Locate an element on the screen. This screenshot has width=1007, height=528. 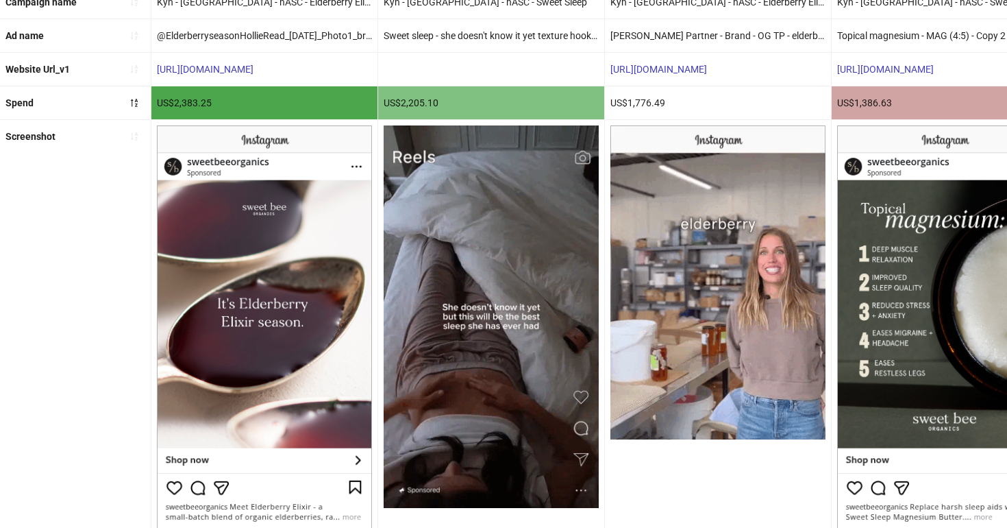
div: US$2,205.10 is located at coordinates (491, 103).